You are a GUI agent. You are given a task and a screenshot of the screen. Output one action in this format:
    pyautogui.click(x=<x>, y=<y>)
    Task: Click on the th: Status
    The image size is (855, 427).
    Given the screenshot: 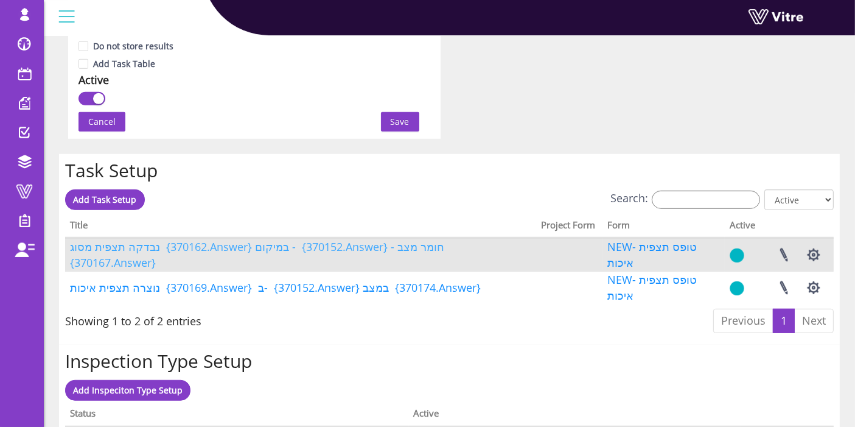 What is the action you would take?
    pyautogui.click(x=237, y=415)
    